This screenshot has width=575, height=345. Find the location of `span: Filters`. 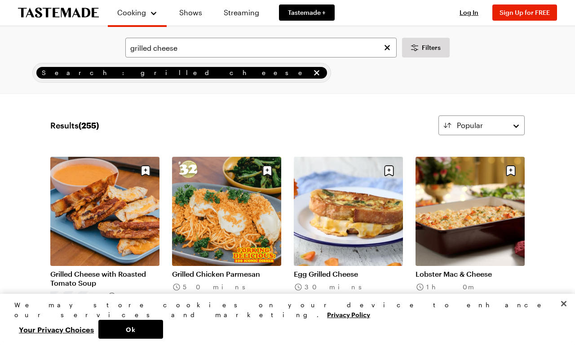

span: Filters is located at coordinates (431, 48).